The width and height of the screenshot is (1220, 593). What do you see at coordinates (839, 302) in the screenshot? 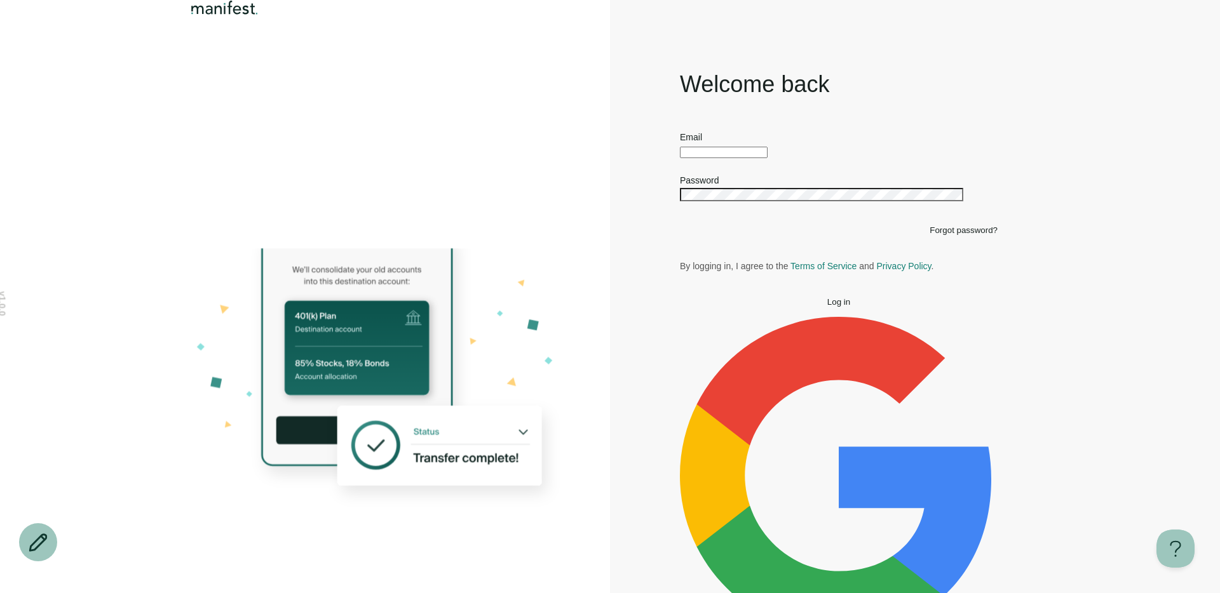
I see `button: Log in` at bounding box center [839, 302].